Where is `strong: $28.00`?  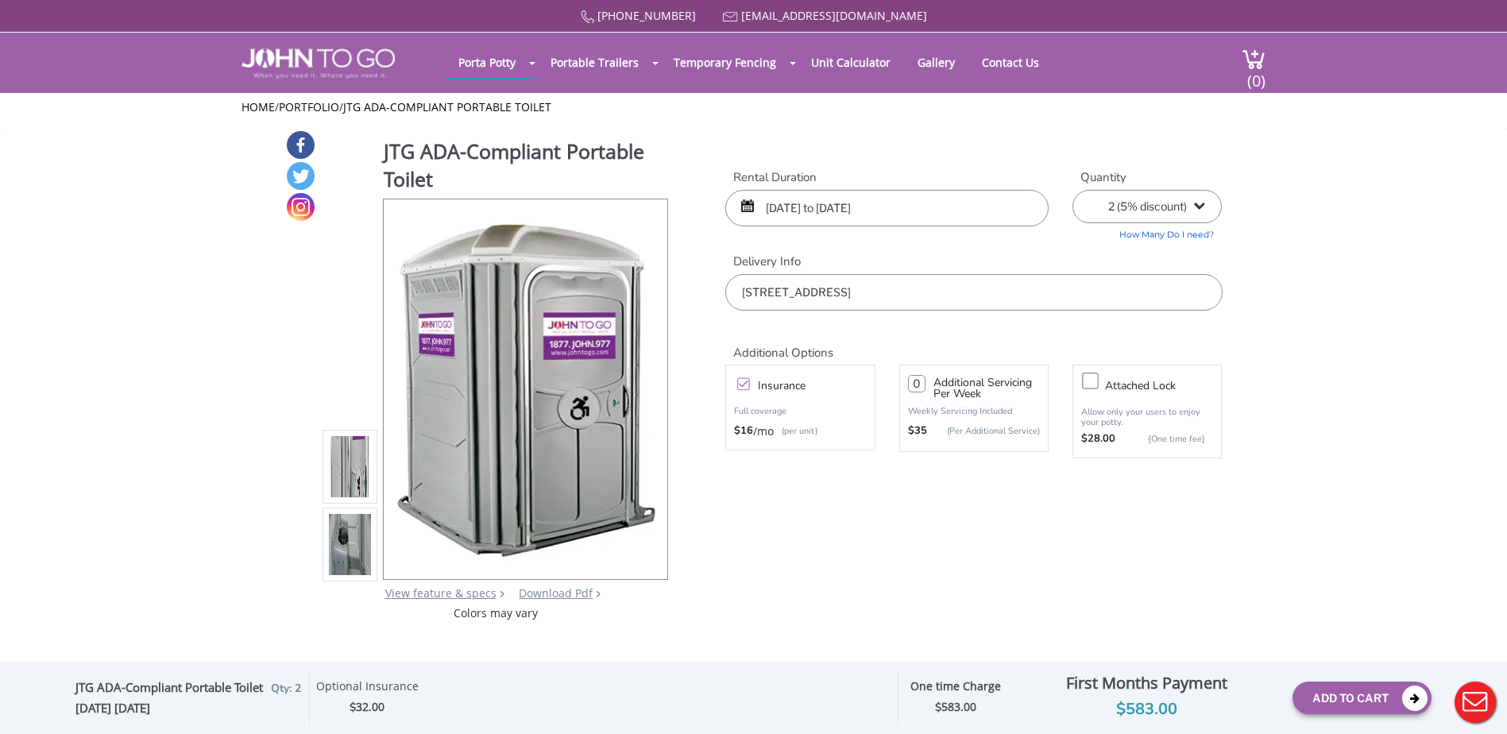
strong: $28.00 is located at coordinates (1098, 439).